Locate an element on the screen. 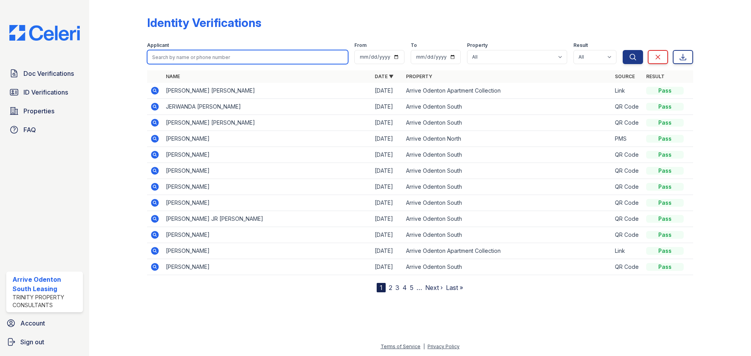 The image size is (751, 356). div: 1 is located at coordinates (381, 288).